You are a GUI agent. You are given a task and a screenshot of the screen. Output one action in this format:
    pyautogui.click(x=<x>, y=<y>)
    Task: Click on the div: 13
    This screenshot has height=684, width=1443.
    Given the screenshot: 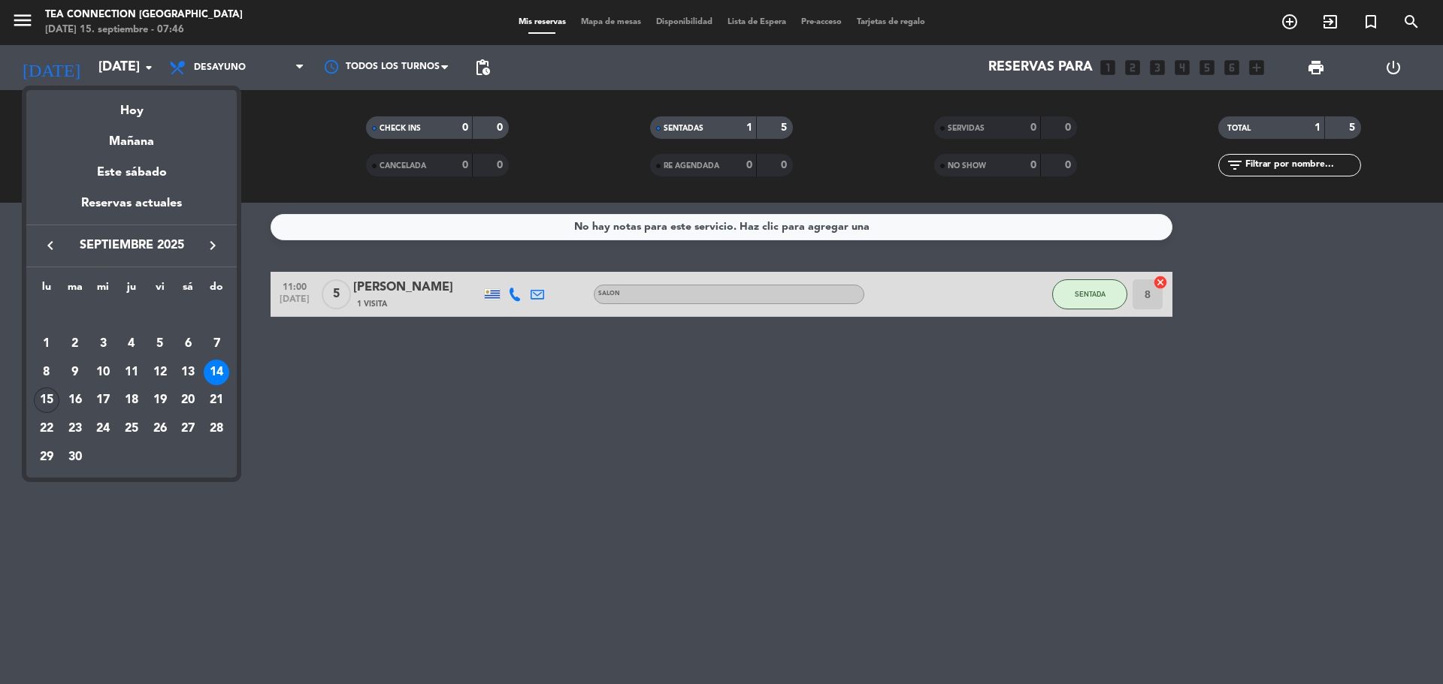 What is the action you would take?
    pyautogui.click(x=188, y=373)
    